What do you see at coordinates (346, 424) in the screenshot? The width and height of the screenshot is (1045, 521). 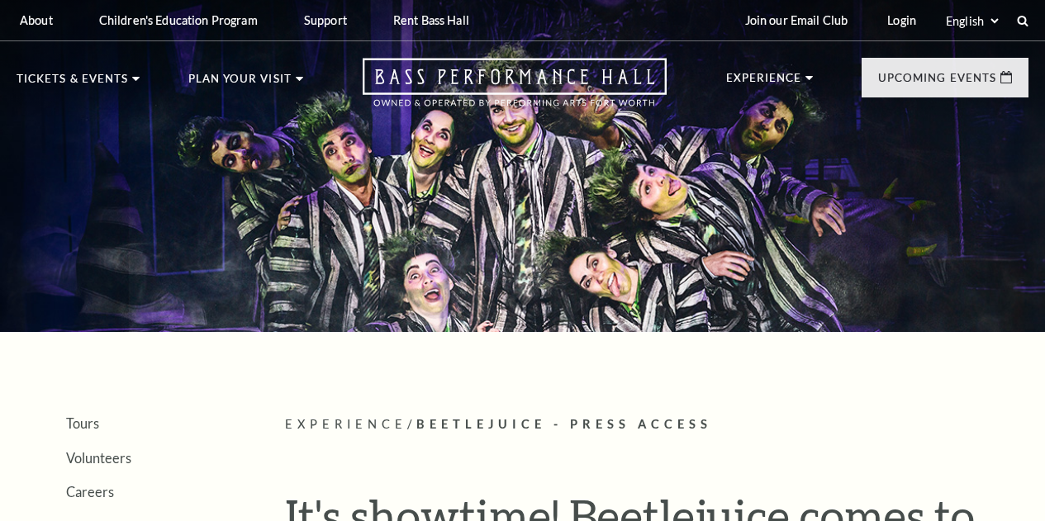 I see `span: Experience` at bounding box center [346, 424].